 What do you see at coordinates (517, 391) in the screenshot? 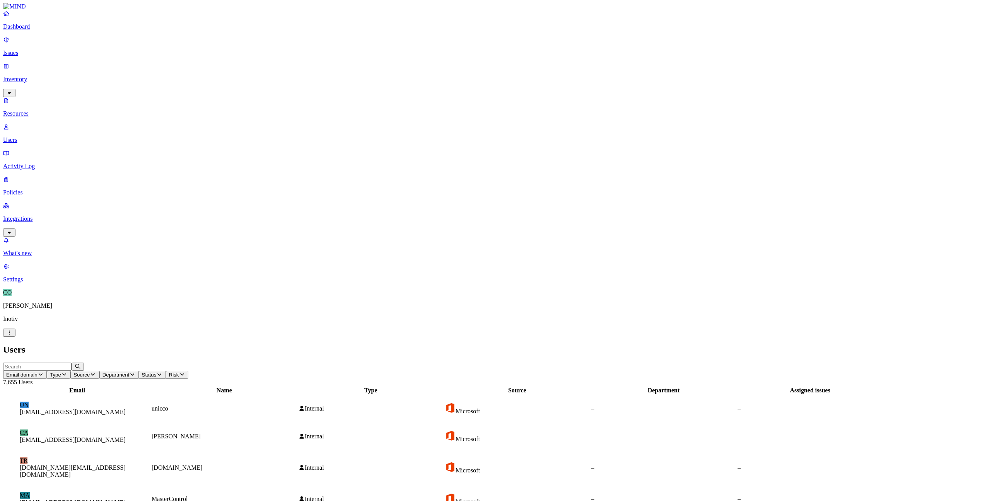
I see `div: Source` at bounding box center [517, 391].